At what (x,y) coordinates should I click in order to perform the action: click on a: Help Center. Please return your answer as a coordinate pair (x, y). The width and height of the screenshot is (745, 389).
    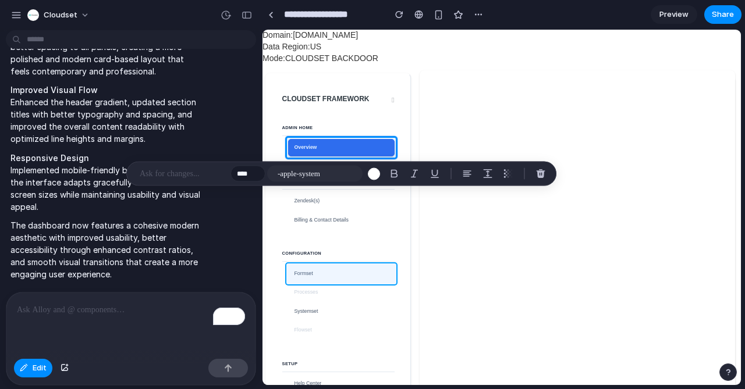
    Looking at the image, I should click on (79, 355).